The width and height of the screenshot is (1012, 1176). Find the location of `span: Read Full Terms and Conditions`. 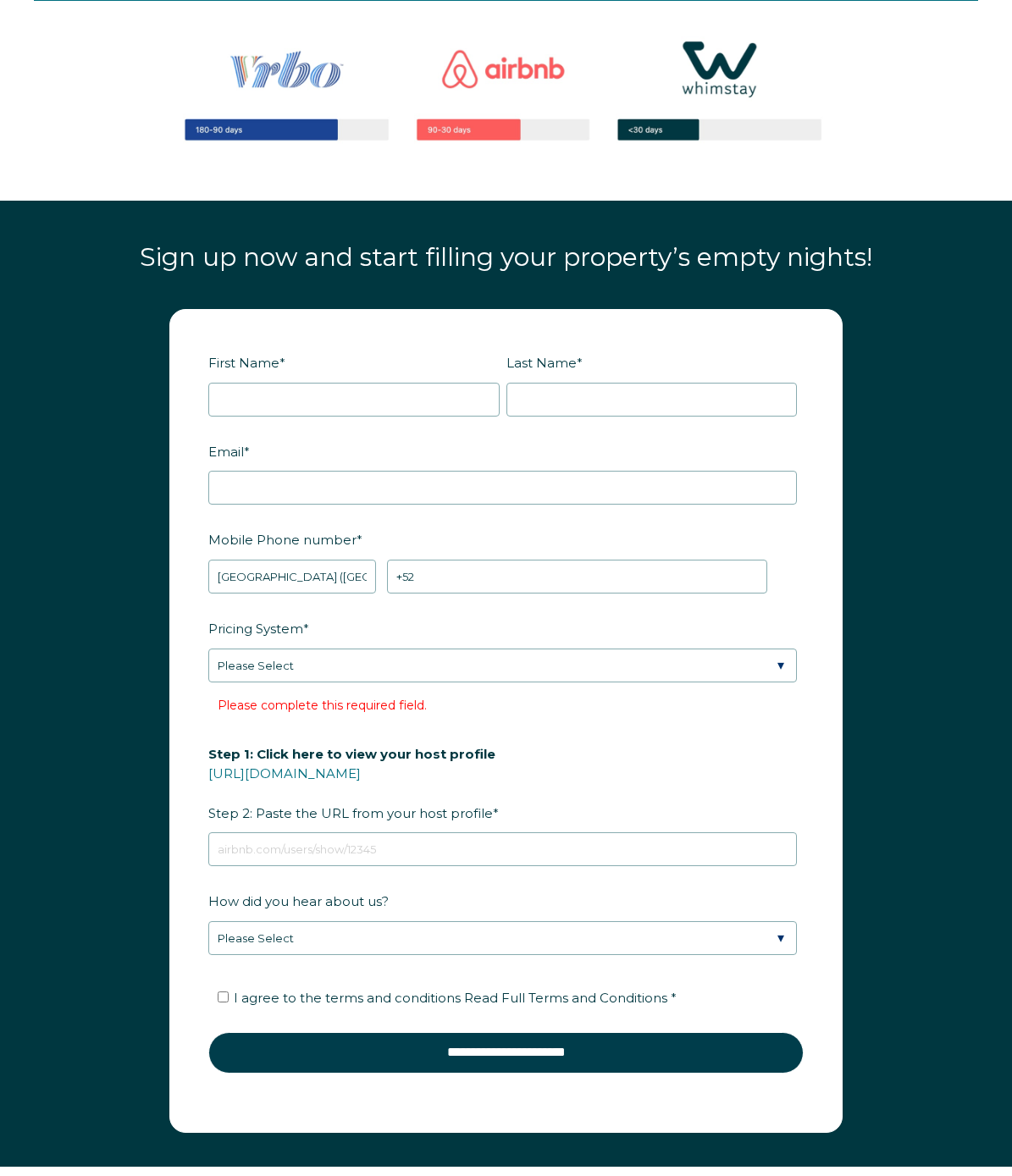

span: Read Full Terms and Conditions is located at coordinates (566, 997).